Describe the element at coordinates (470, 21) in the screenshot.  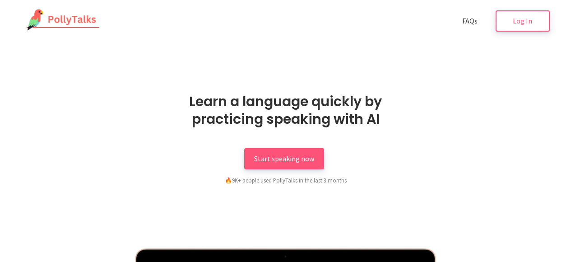
I see `a: FAQs` at that location.